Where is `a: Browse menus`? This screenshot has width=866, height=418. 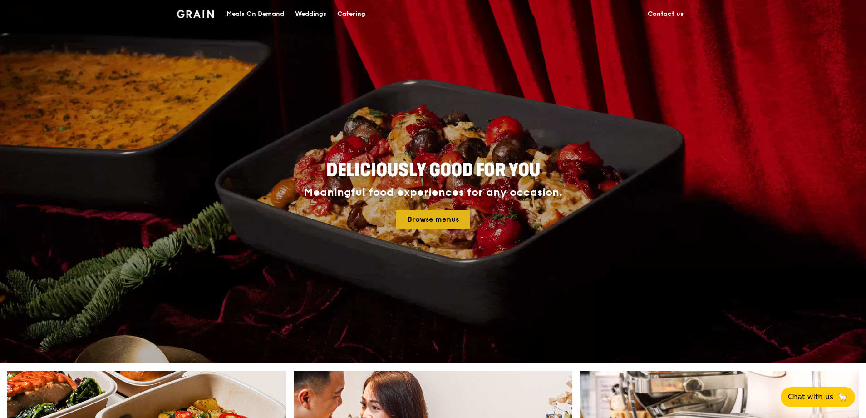 a: Browse menus is located at coordinates (433, 219).